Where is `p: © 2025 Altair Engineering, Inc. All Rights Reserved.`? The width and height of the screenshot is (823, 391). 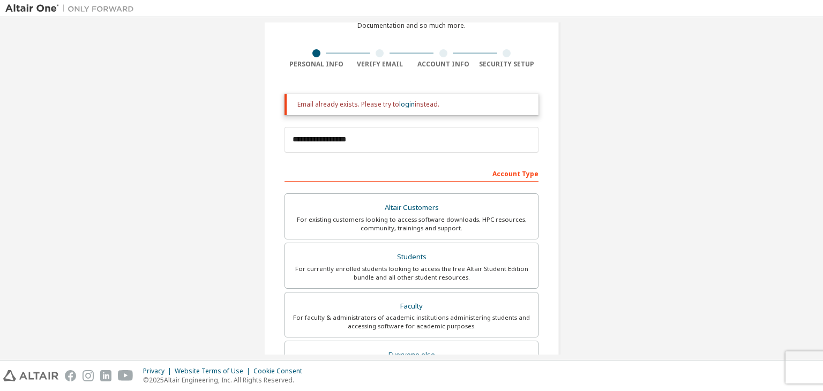 p: © 2025 Altair Engineering, Inc. All Rights Reserved. is located at coordinates (226, 380).